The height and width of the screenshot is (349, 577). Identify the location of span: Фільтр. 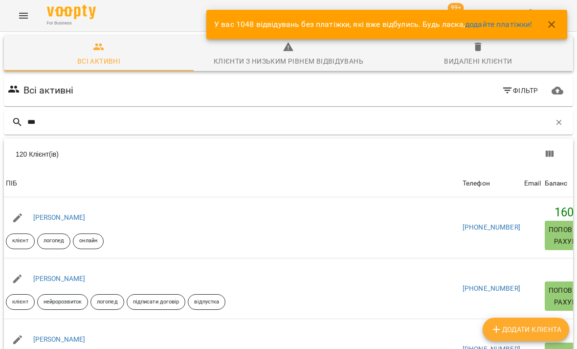
(520, 90).